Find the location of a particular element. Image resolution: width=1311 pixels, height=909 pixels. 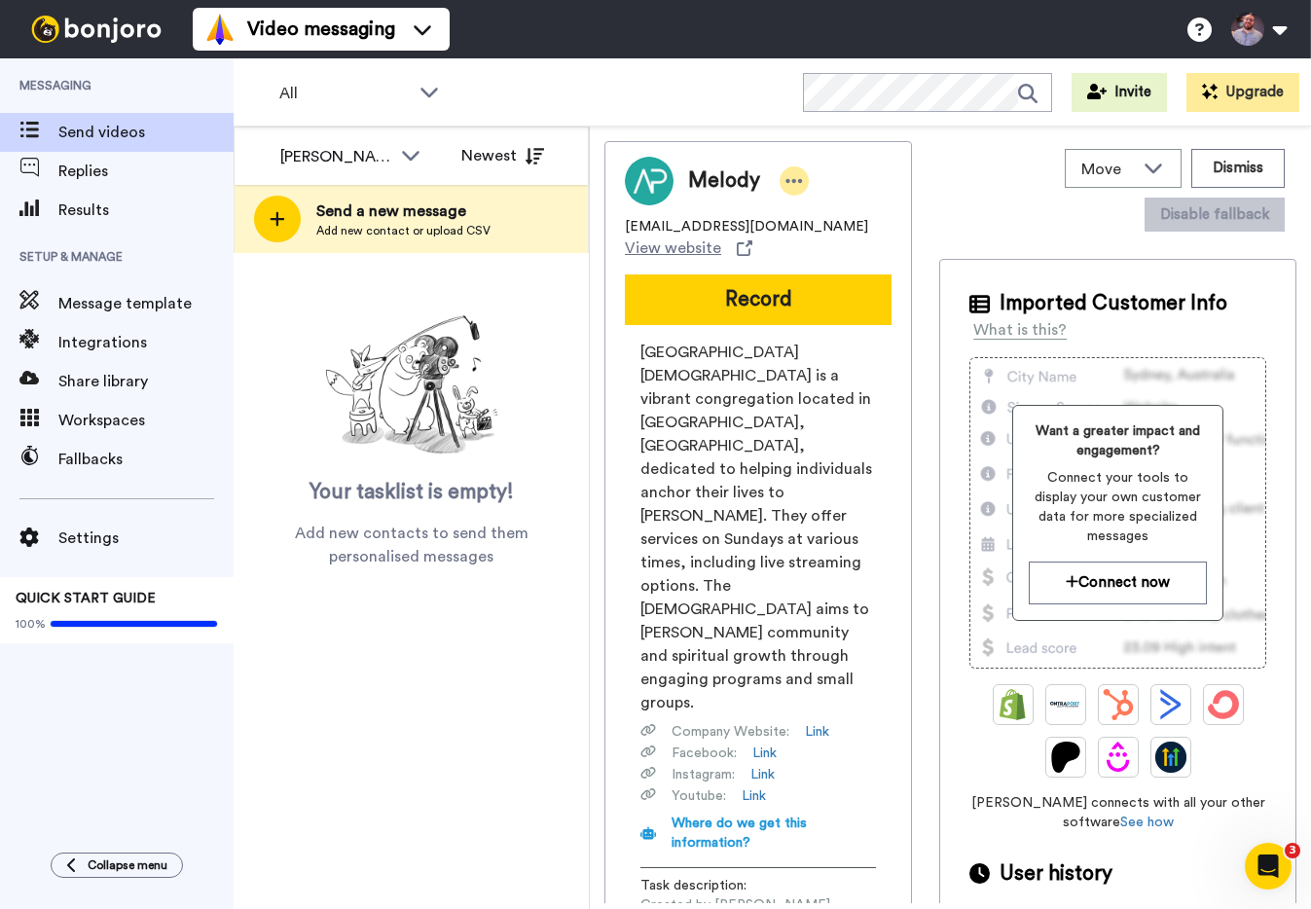

a: View website is located at coordinates (688, 248).